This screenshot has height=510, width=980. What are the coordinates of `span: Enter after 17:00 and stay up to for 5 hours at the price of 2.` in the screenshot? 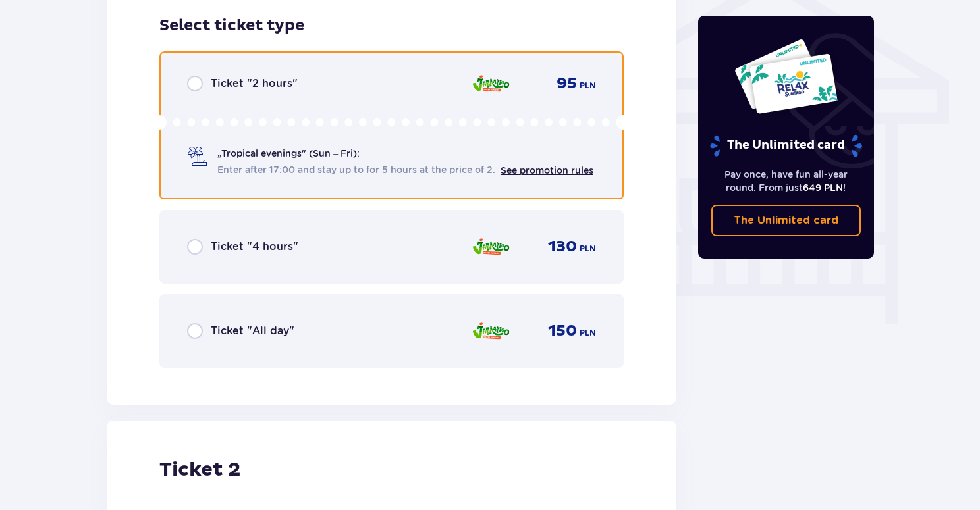 It's located at (356, 170).